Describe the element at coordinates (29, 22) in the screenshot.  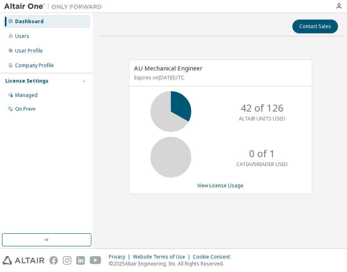
I see `div: Dashboard` at that location.